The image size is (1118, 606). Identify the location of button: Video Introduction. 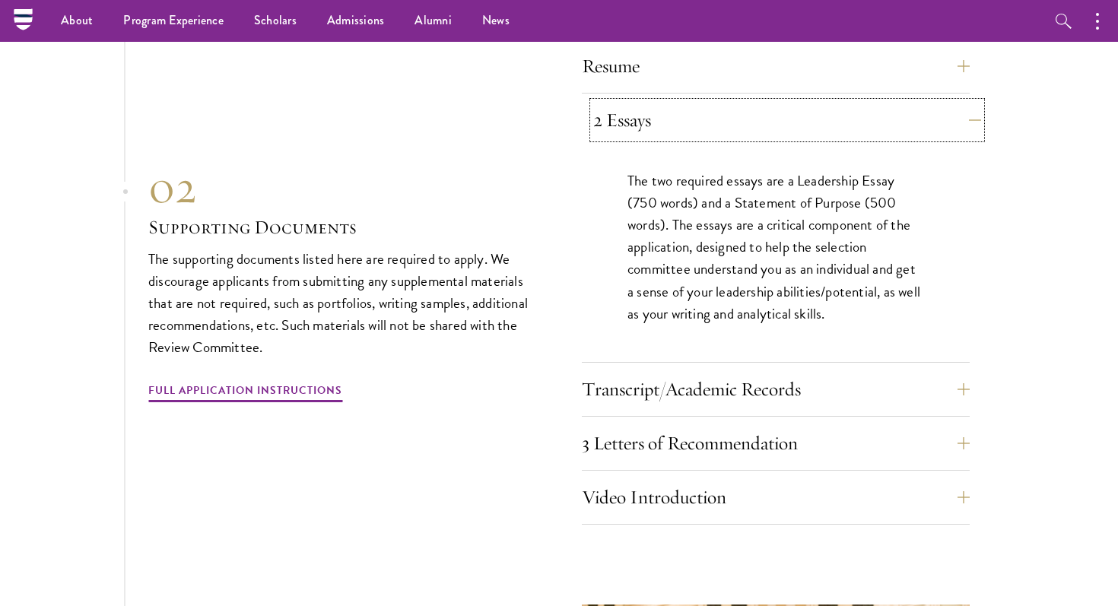
(776, 497).